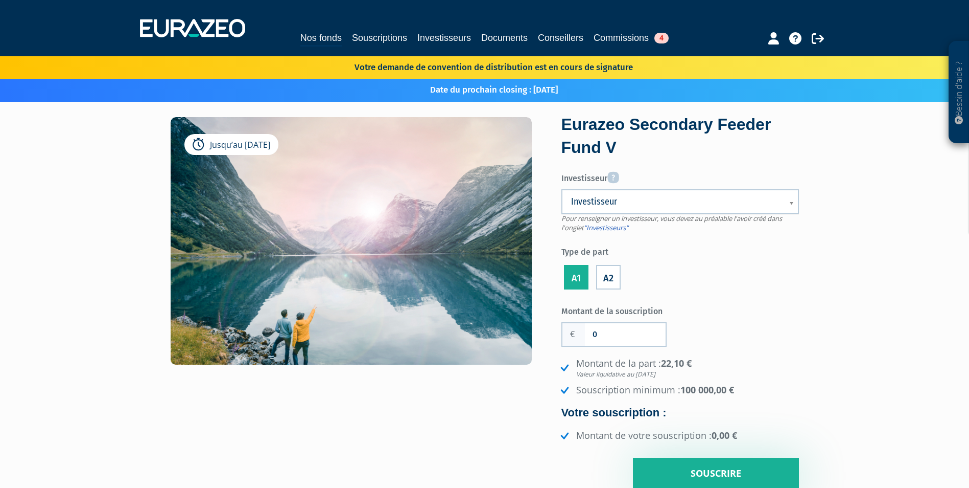 The width and height of the screenshot is (969, 488). What do you see at coordinates (707, 389) in the screenshot?
I see `strong: 100 000,00 €` at bounding box center [707, 389].